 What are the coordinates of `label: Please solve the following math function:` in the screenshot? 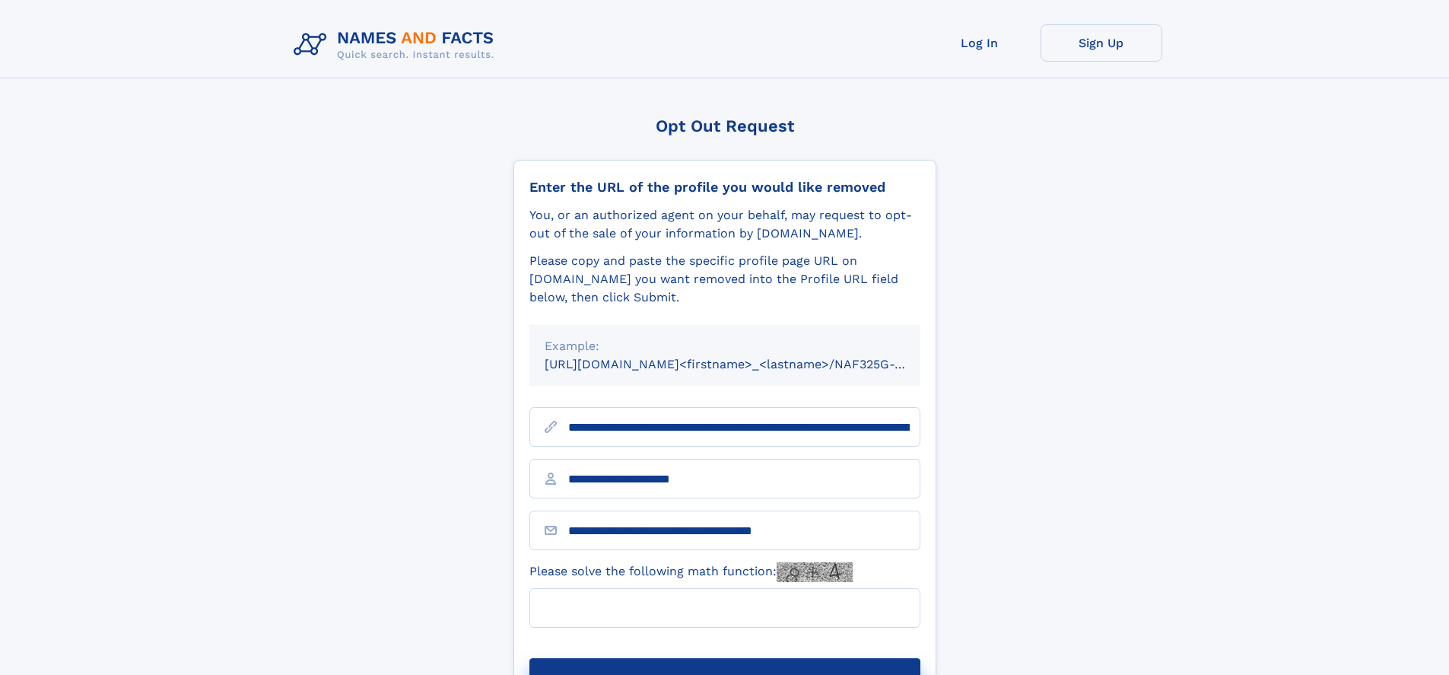 It's located at (691, 572).